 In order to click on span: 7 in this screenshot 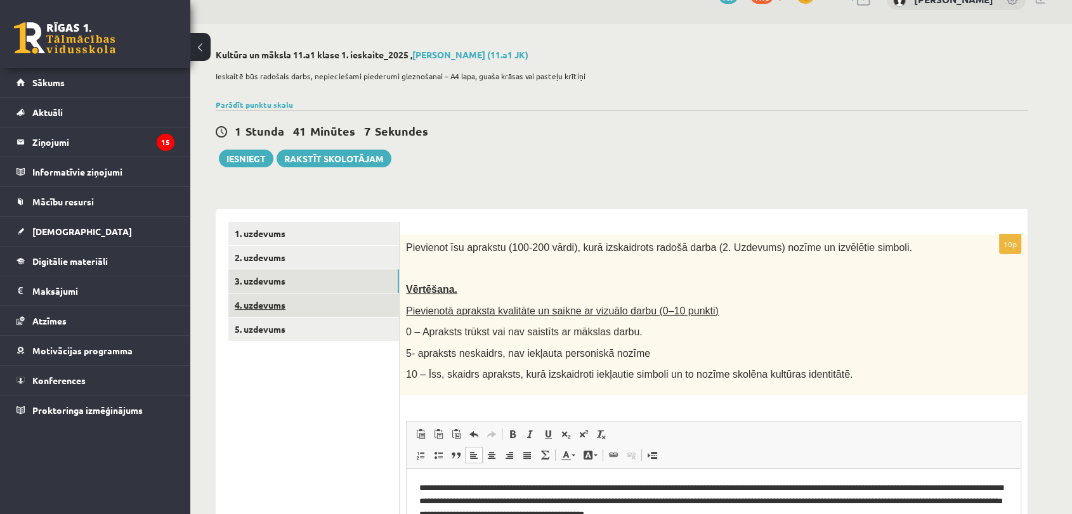, I will do `click(367, 131)`.